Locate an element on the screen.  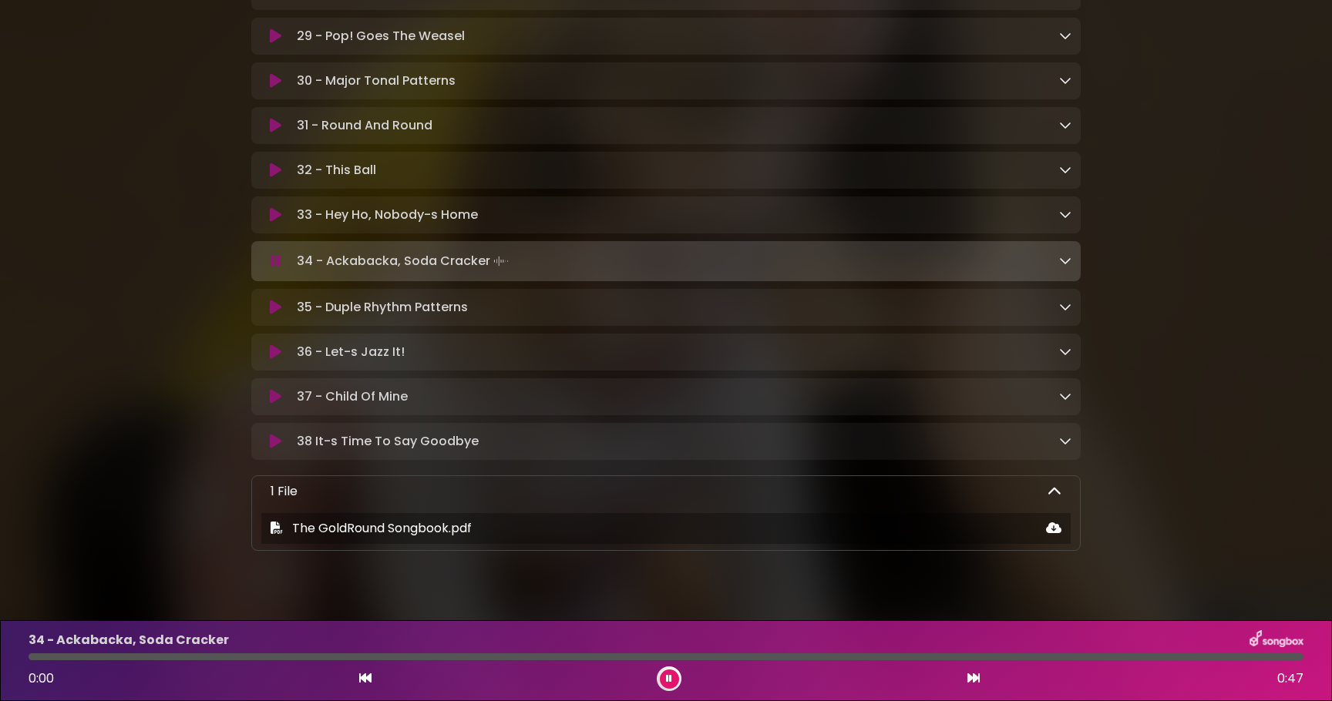
p: 37 - Child Of Mine is located at coordinates (352, 397).